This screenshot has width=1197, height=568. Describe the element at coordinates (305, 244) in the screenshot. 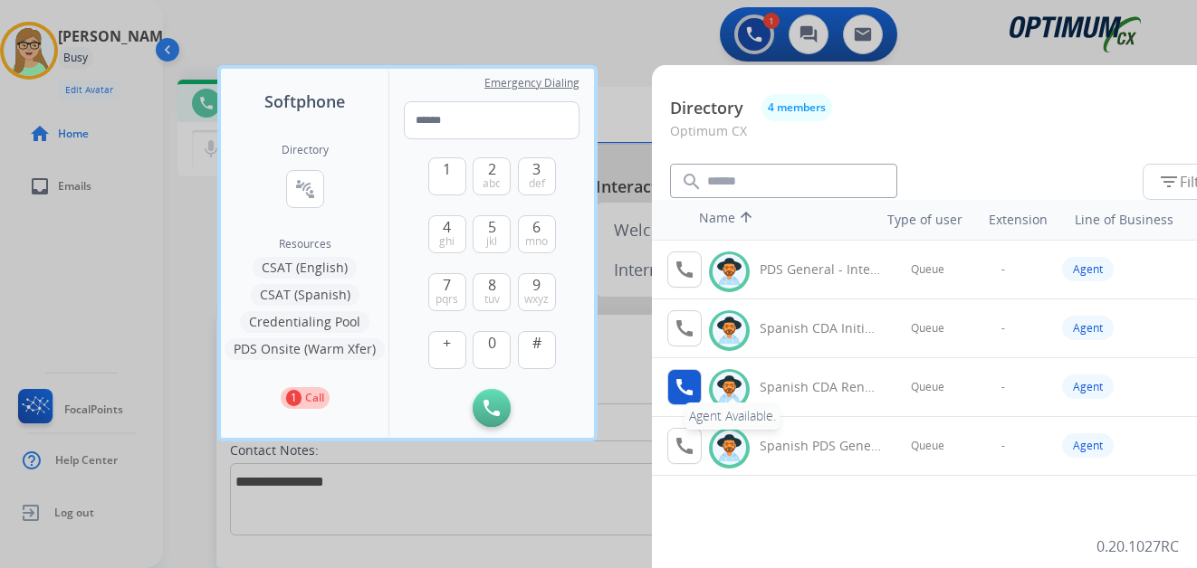

I see `span: Resources` at that location.